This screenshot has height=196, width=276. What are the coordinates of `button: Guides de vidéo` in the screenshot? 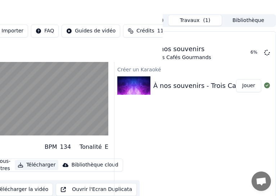 It's located at (91, 31).